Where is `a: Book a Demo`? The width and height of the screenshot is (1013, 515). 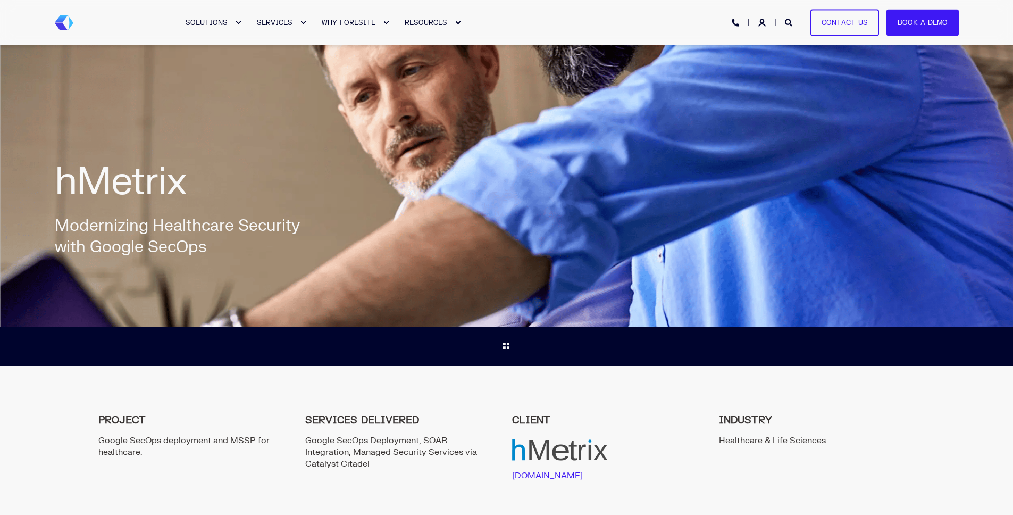
a: Book a Demo is located at coordinates (923, 22).